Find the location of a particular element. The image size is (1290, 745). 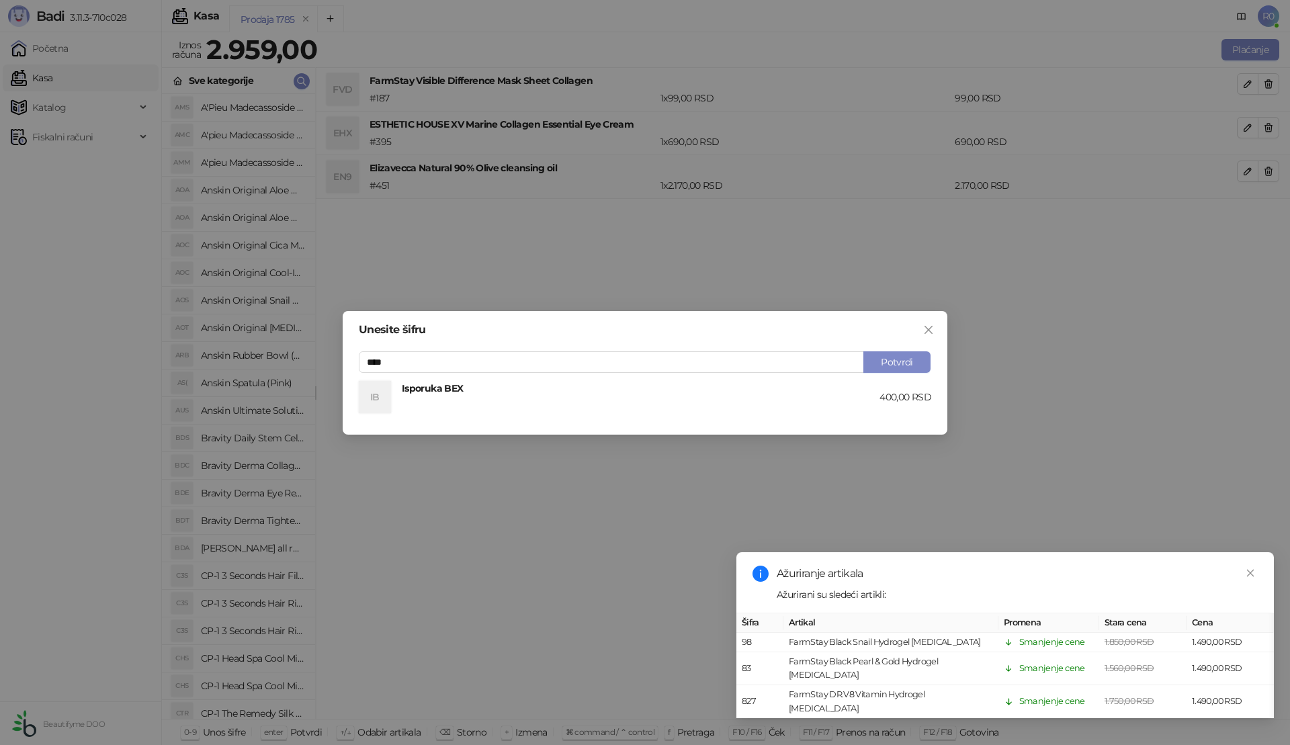

button: Potvrdi is located at coordinates (897, 362).